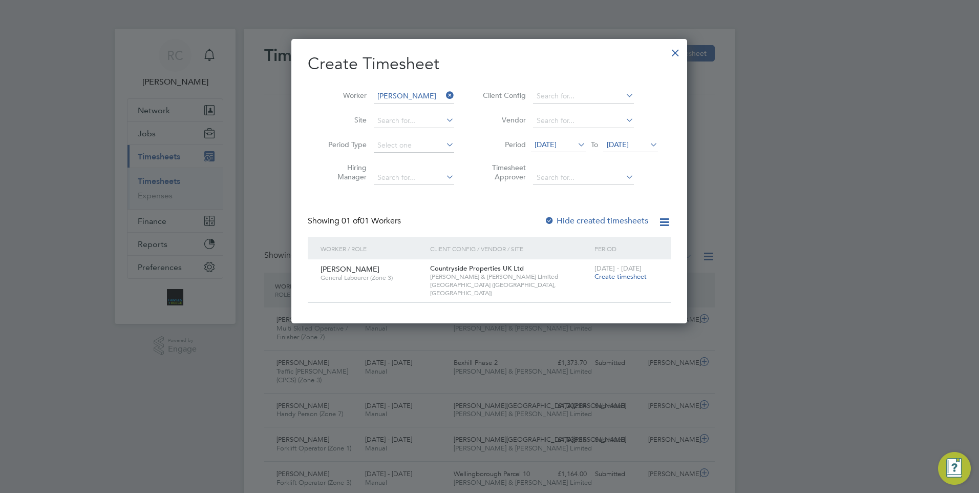  What do you see at coordinates (344, 95) in the screenshot?
I see `label: Worker` at bounding box center [344, 95].